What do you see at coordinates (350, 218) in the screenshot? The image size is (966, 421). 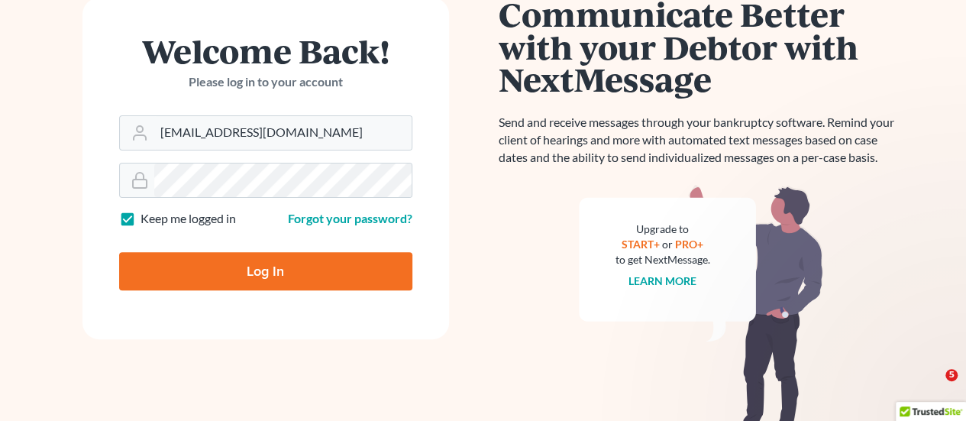 I see `a: Forgot your password?` at bounding box center [350, 218].